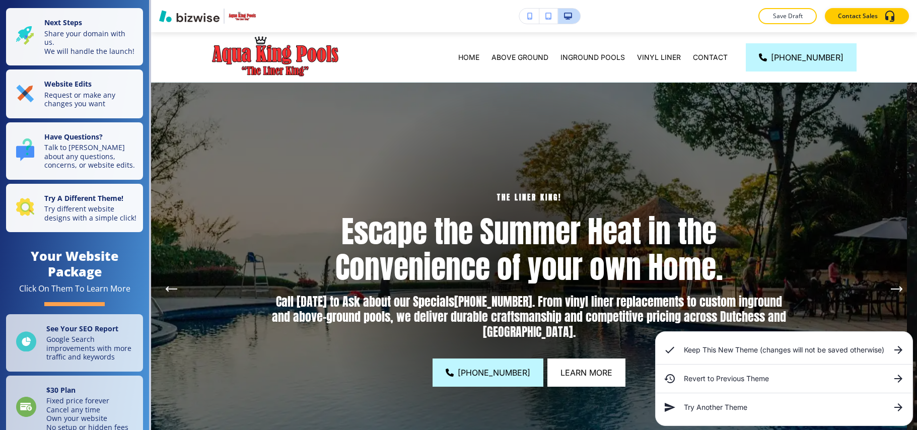 The image size is (917, 430). Describe the element at coordinates (784, 350) in the screenshot. I see `h6: Keep This New Theme (changes will not be saved otherwise)` at that location.